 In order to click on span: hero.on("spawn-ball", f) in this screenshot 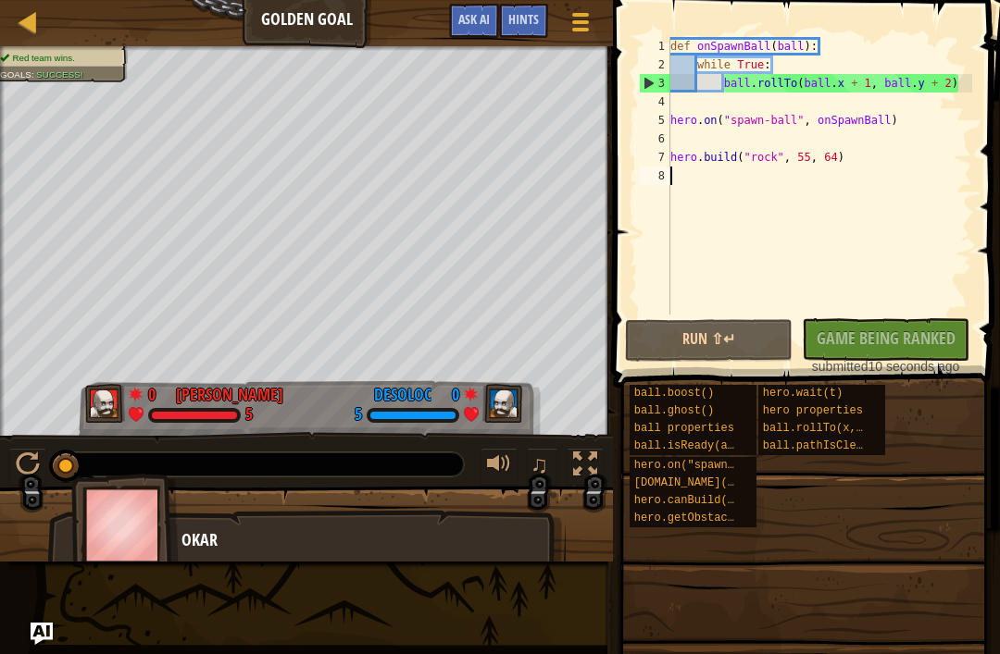, I will do `click(714, 466)`.